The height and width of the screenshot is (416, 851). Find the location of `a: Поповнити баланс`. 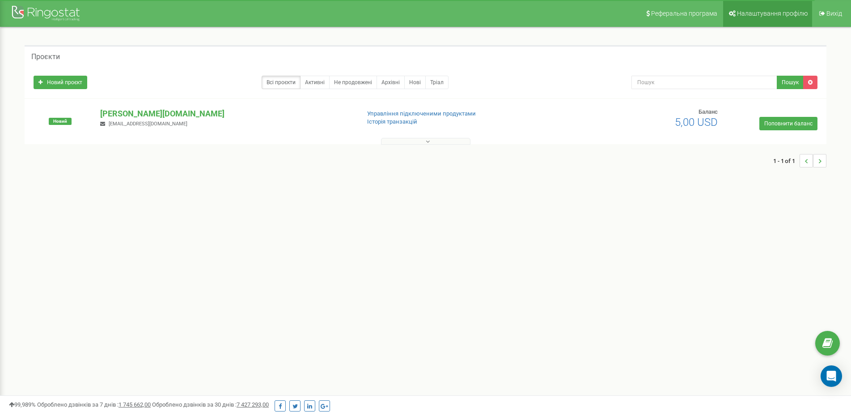

a: Поповнити баланс is located at coordinates (789, 123).